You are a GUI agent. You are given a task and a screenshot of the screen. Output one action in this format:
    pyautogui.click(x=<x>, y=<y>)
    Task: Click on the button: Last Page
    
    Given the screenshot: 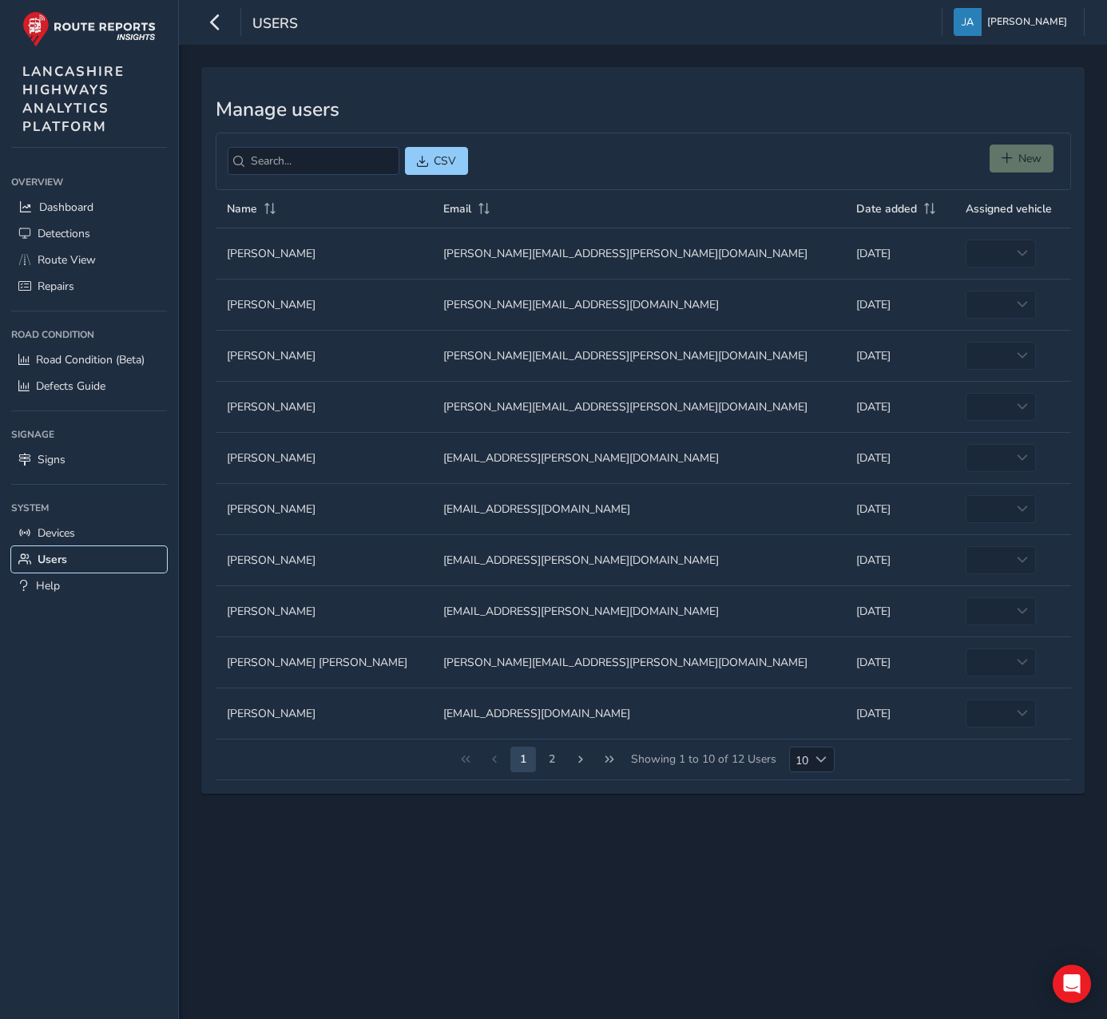 What is the action you would take?
    pyautogui.click(x=609, y=760)
    